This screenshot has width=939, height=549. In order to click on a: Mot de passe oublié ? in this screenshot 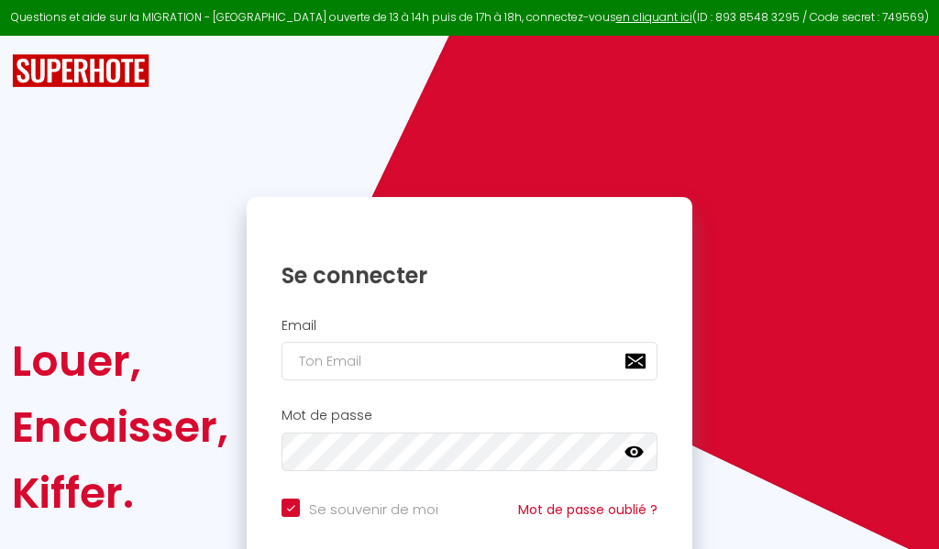, I will do `click(588, 510)`.